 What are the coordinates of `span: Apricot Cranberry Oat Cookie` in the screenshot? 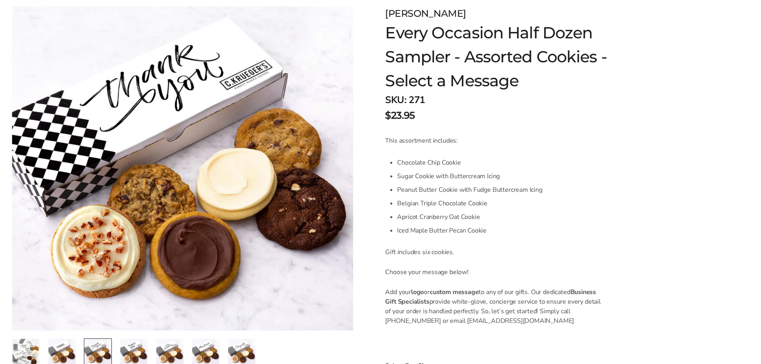 It's located at (438, 217).